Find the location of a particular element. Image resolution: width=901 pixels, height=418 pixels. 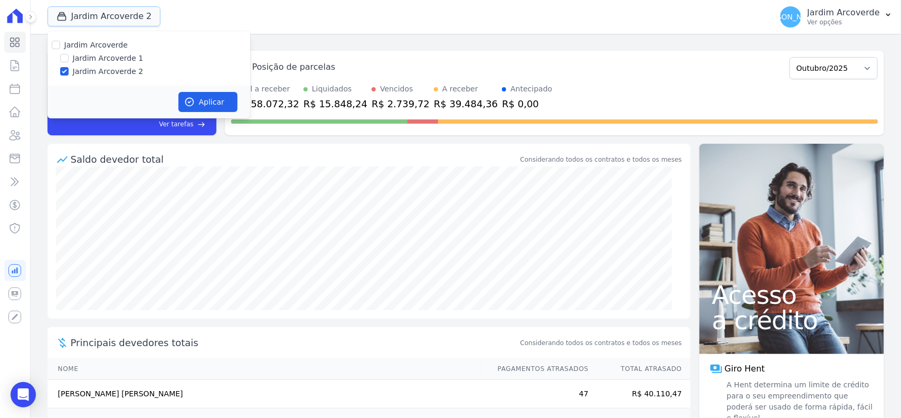

span: Principais devedores totais is located at coordinates (295, 342).